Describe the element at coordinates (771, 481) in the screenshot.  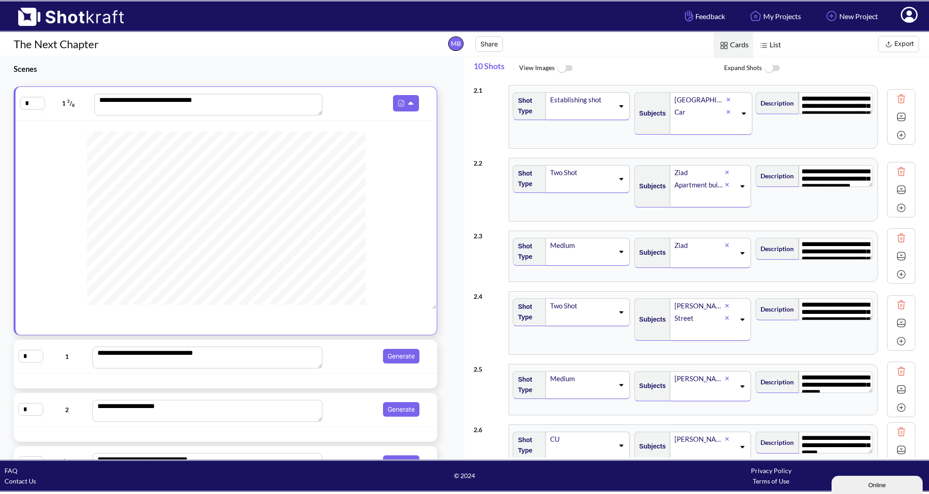
I see `div: Terms of Use` at that location.